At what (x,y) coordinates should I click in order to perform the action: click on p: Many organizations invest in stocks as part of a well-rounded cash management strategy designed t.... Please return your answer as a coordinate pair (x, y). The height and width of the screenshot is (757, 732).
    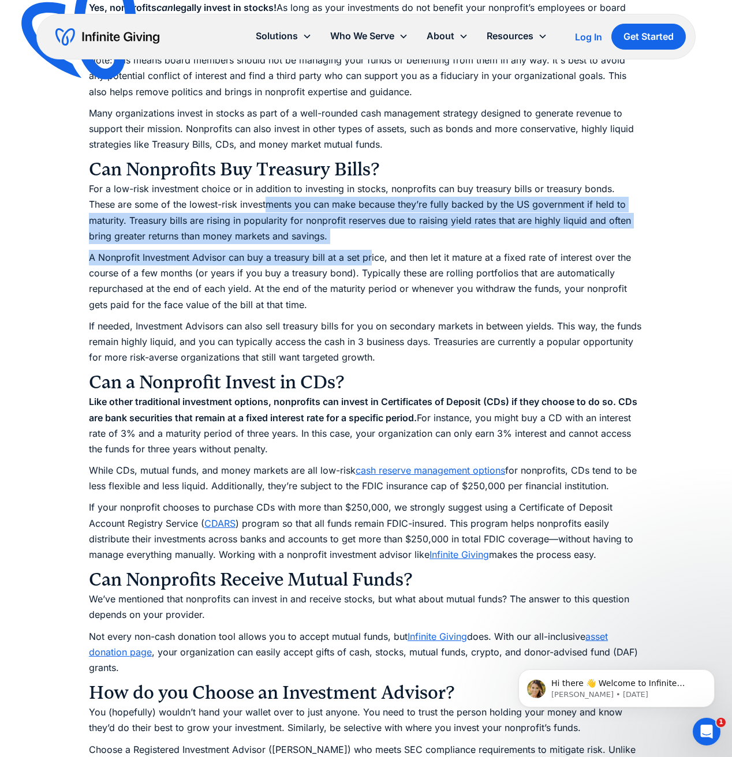
    Looking at the image, I should click on (366, 129).